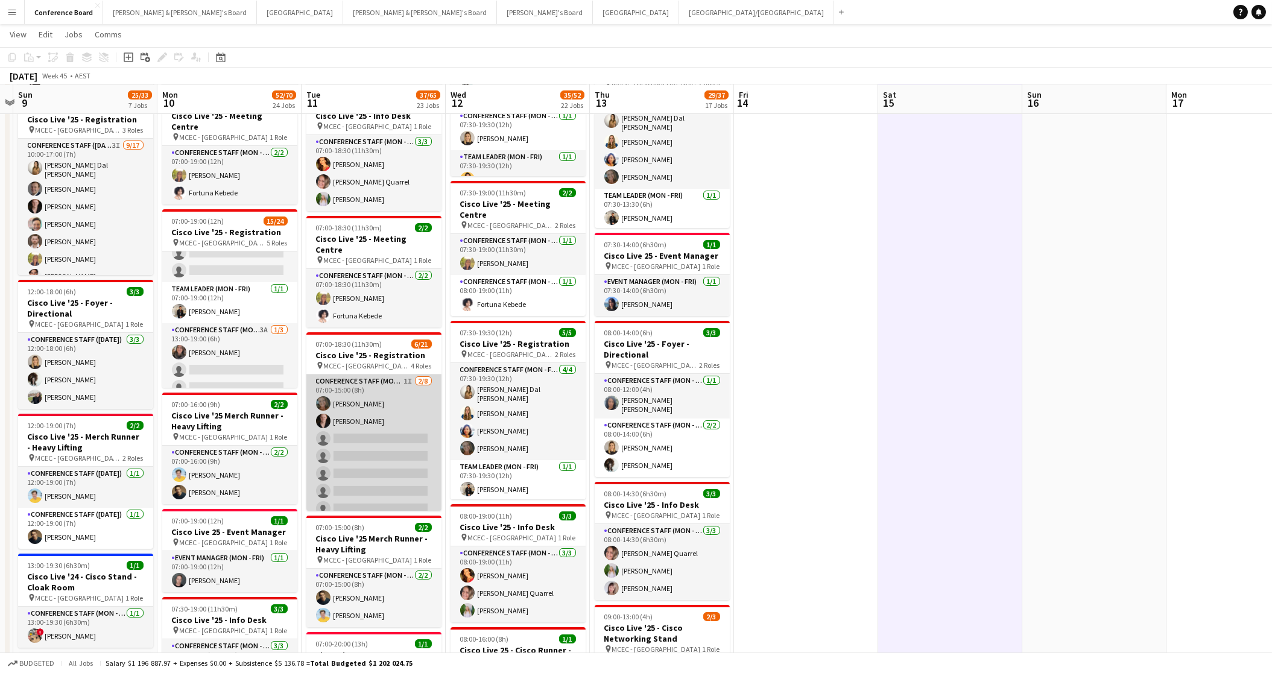  I want to click on span: 17, so click(1178, 103).